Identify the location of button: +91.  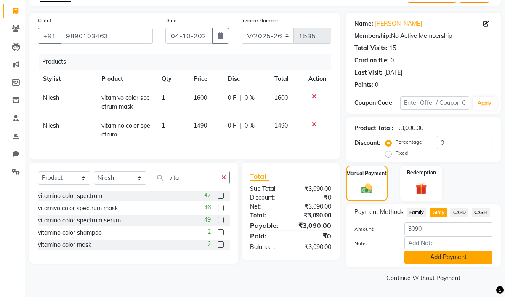
(50, 36).